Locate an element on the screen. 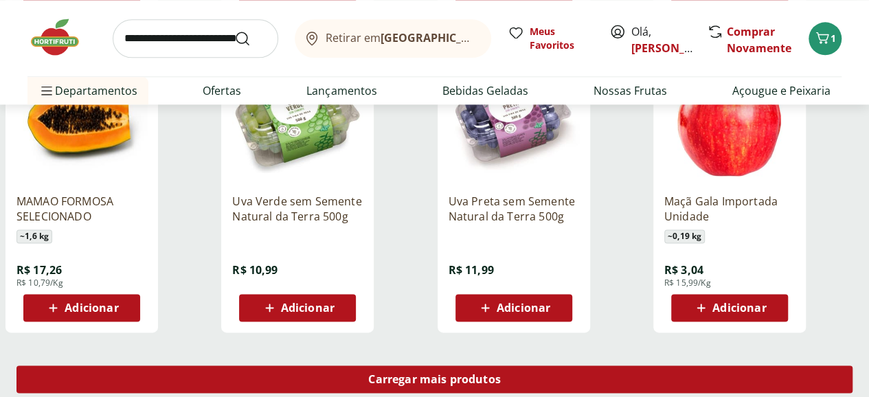 The image size is (869, 397). input: search is located at coordinates (195, 38).